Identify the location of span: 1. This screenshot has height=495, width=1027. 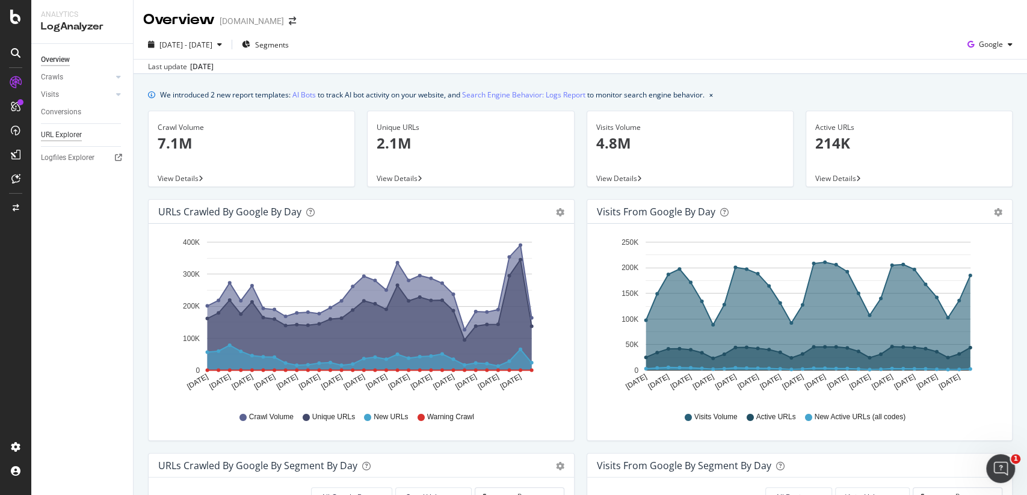
(1016, 459).